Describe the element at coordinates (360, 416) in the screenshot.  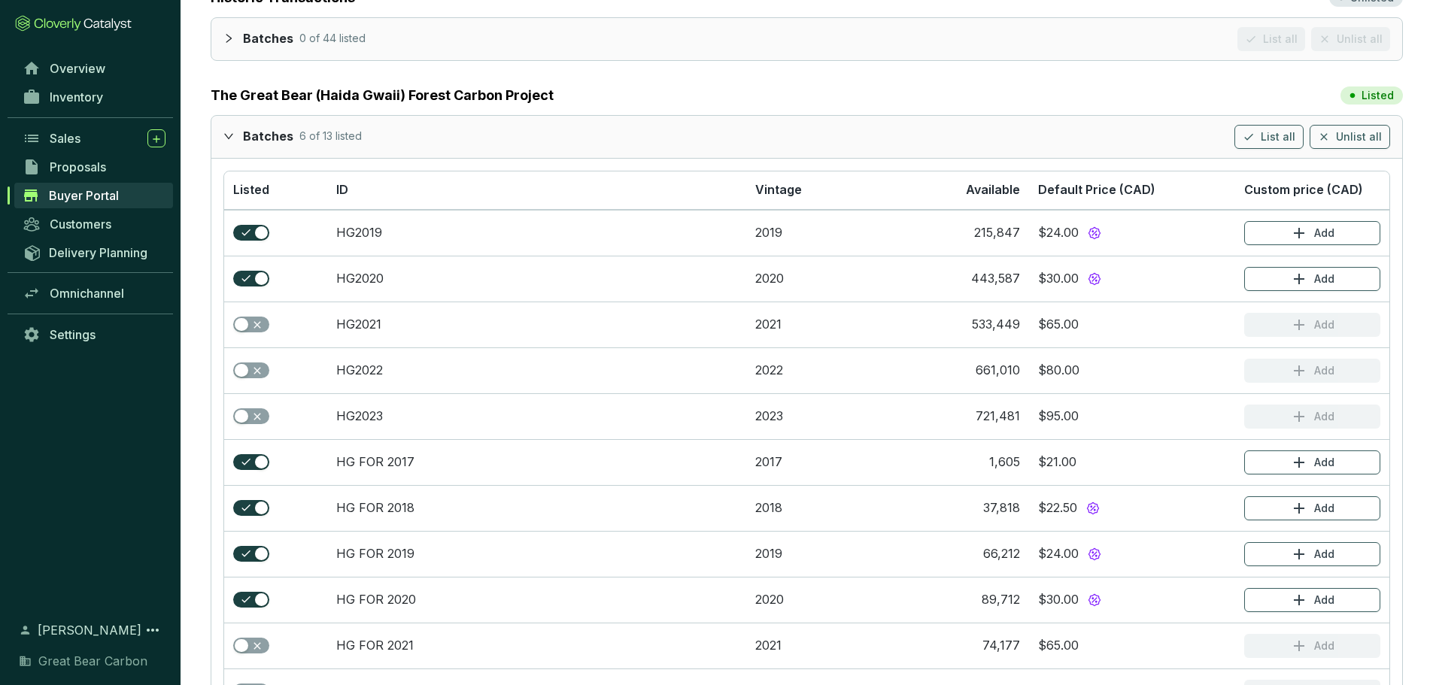
I see `a: HG2023` at that location.